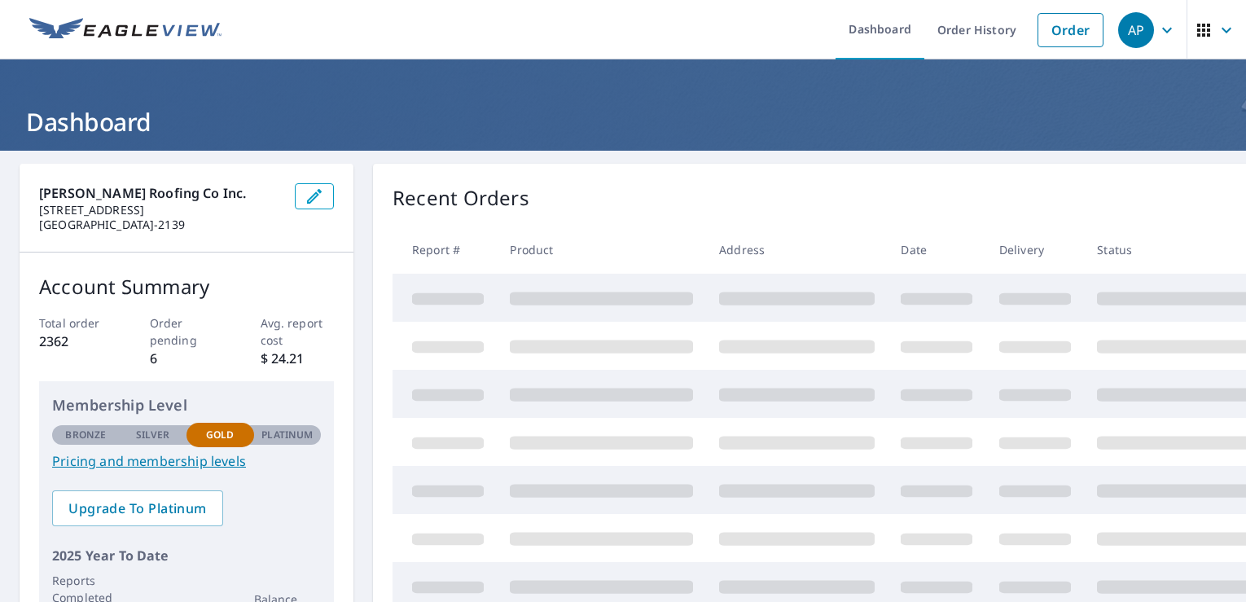 The width and height of the screenshot is (1246, 602). What do you see at coordinates (186, 287) in the screenshot?
I see `p: Account Summary` at bounding box center [186, 287].